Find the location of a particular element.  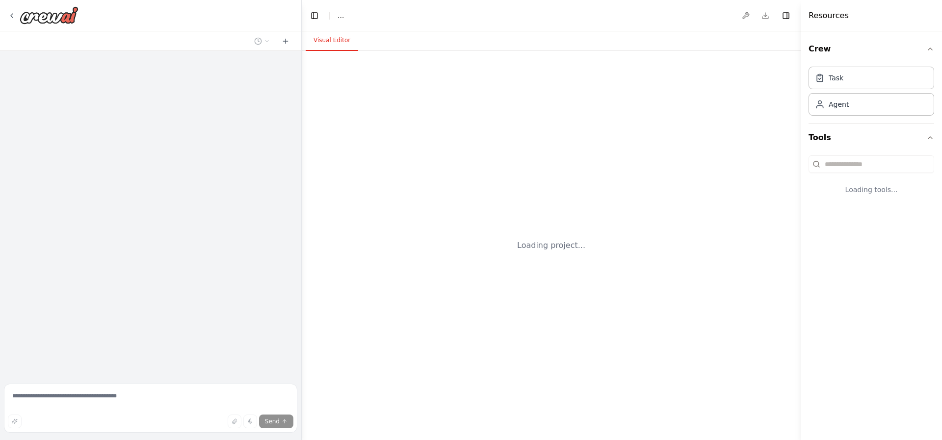

button: Crew is located at coordinates (871, 49).